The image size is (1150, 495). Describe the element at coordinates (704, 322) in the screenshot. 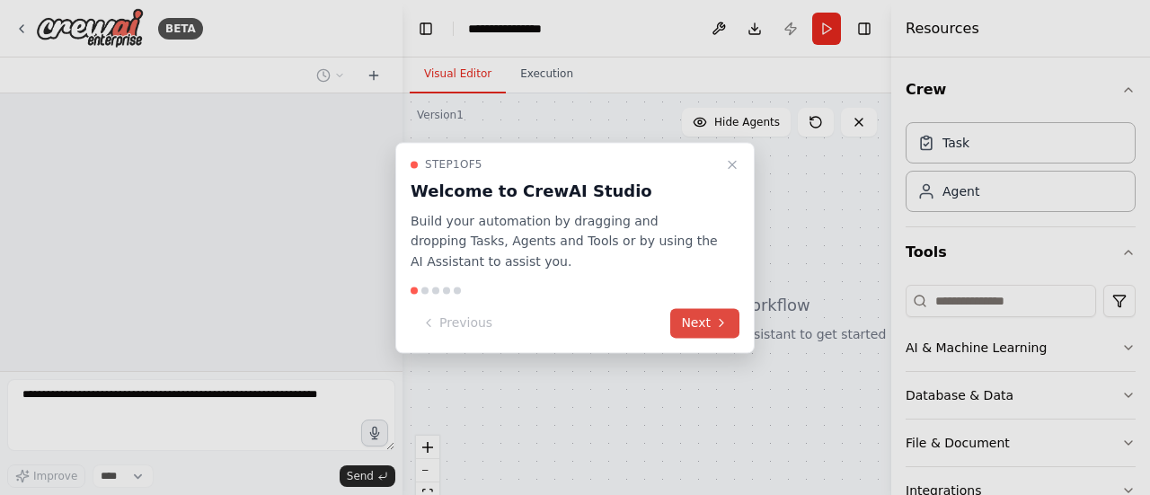

I see `button: Next` at that location.